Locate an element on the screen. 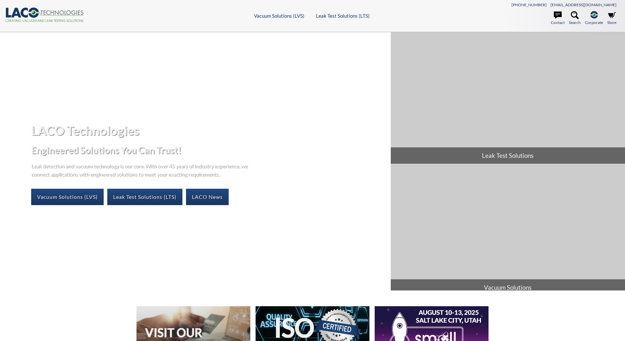 This screenshot has width=625, height=341. span: Leak Test Solutions is located at coordinates (508, 156).